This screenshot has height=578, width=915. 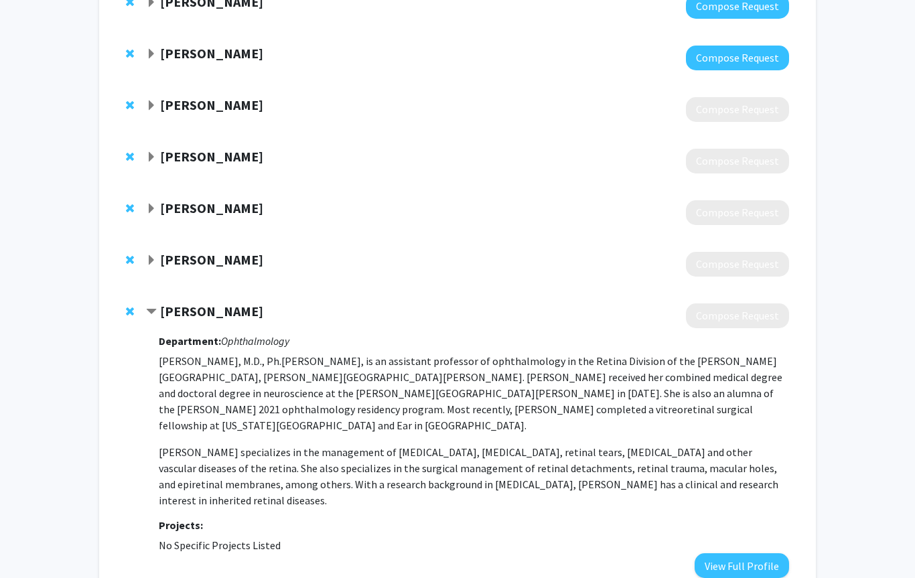 What do you see at coordinates (151, 157) in the screenshot?
I see `span: Expand Megan Collins Bookmark` at bounding box center [151, 157].